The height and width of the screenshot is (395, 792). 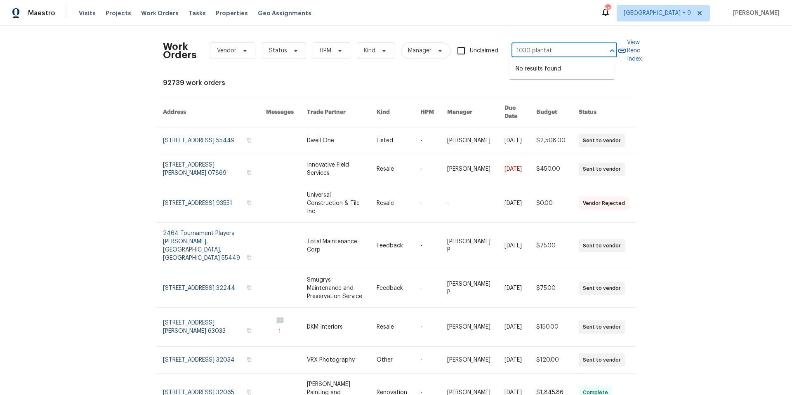 What do you see at coordinates (160, 13) in the screenshot?
I see `span: Work Orders` at bounding box center [160, 13].